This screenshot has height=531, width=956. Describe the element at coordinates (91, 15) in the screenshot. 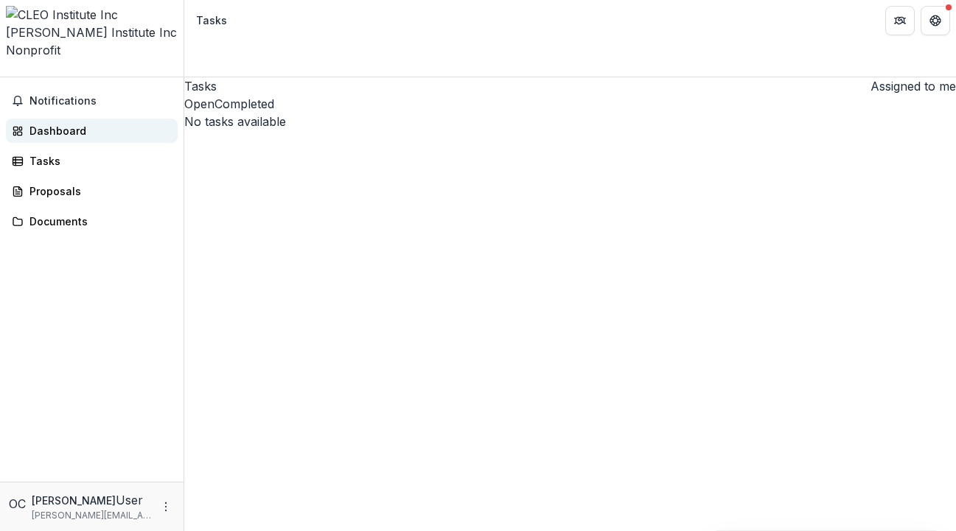

I see `img: CLEO Institute Inc` at that location.